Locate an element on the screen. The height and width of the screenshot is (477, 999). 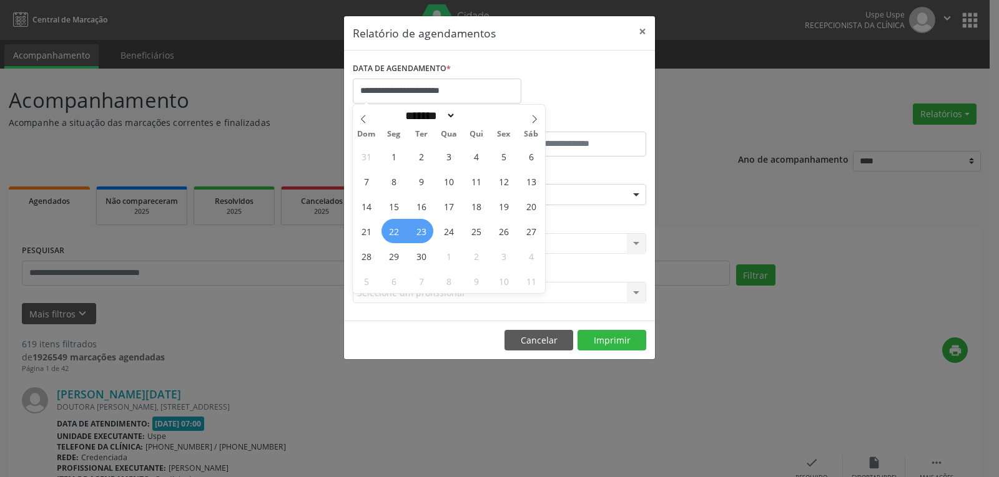
span: Setembro 14, 2025 is located at coordinates (366, 206).